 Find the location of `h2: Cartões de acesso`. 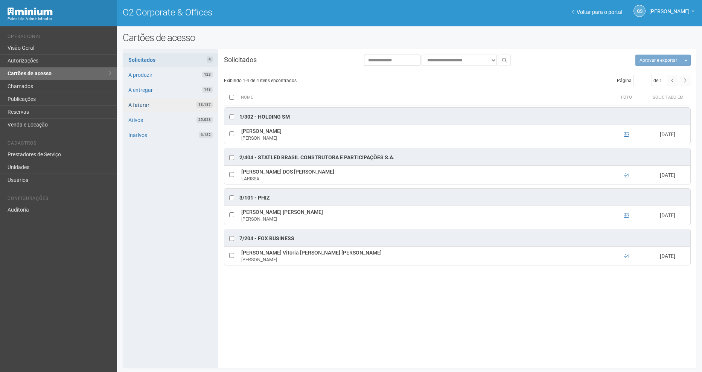

h2: Cartões de acesso is located at coordinates (410, 38).